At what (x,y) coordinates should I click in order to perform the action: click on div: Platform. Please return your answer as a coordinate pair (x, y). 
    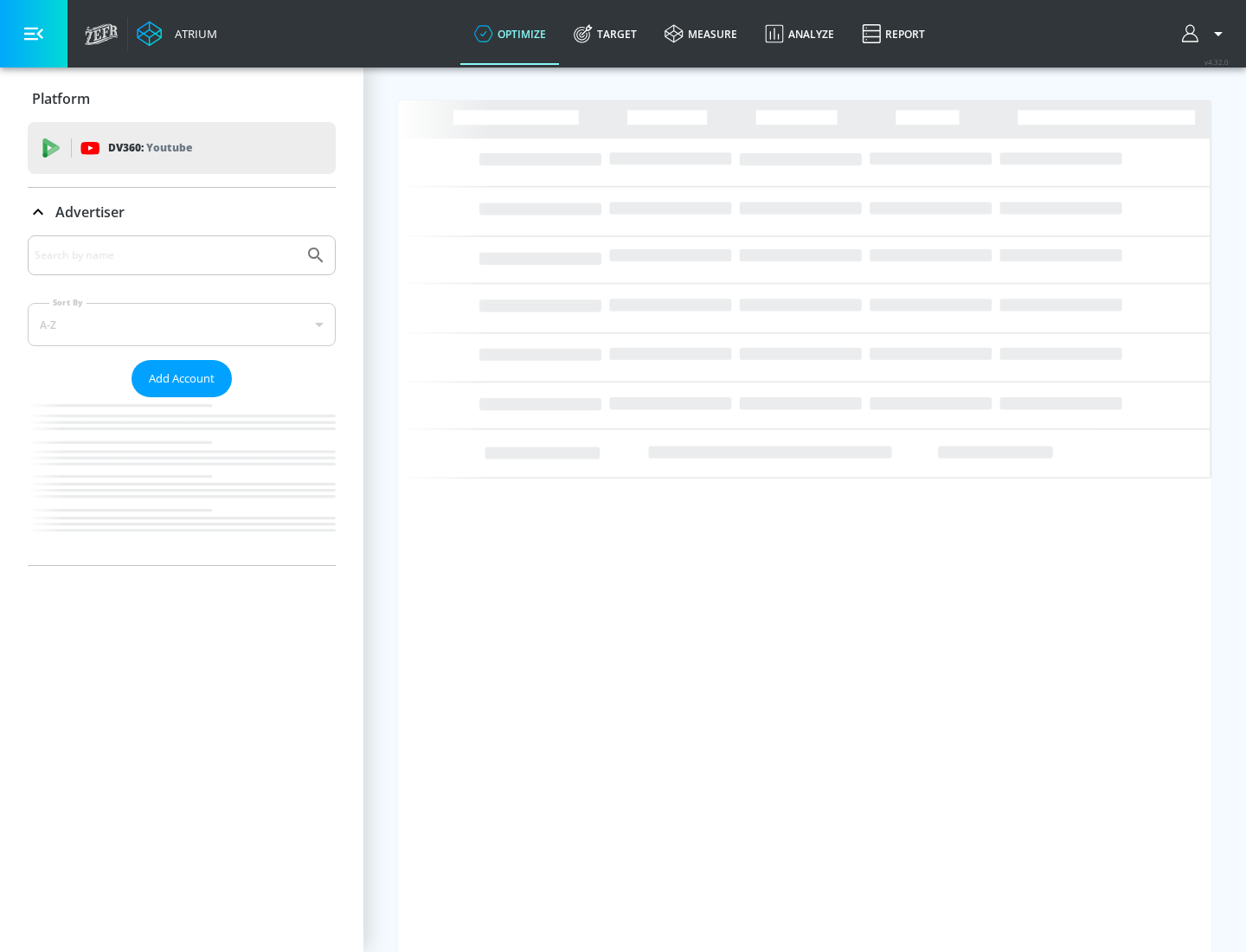
    Looking at the image, I should click on (182, 98).